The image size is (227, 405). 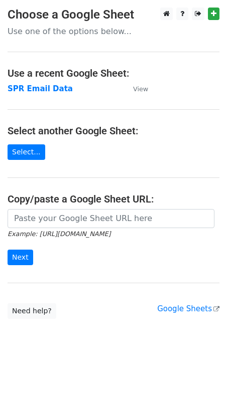 What do you see at coordinates (32, 311) in the screenshot?
I see `a: Need help?` at bounding box center [32, 311].